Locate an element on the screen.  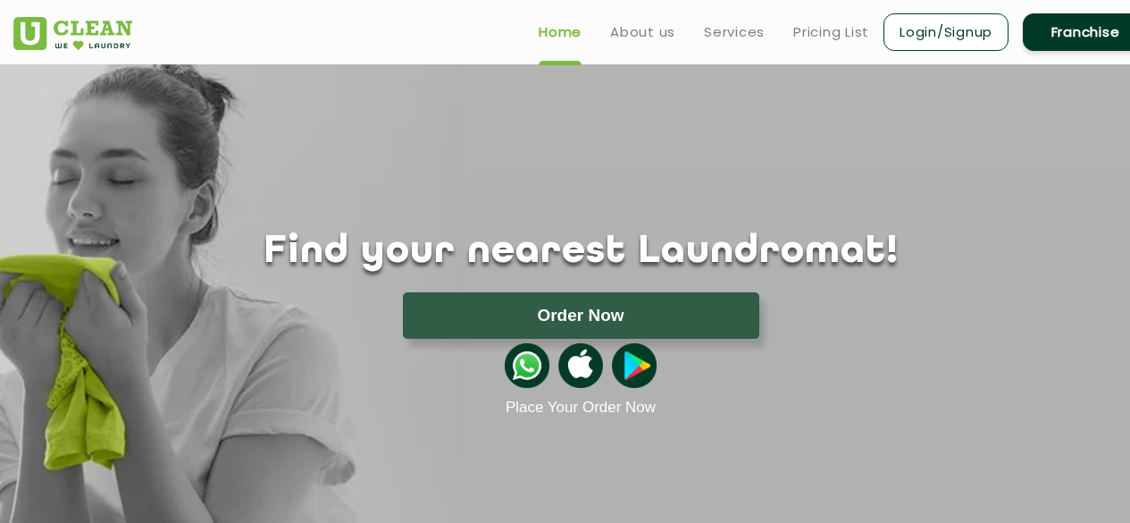
a: Services is located at coordinates (734, 32).